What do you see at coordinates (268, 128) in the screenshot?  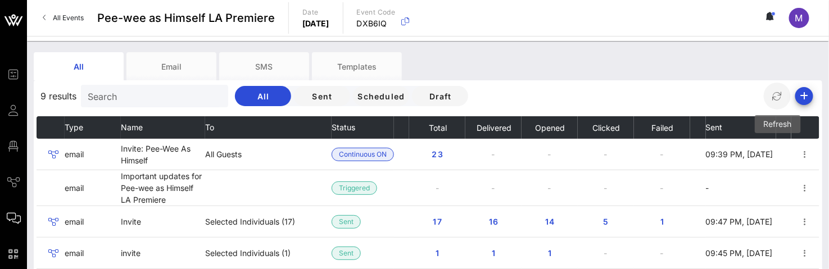 I see `th: To` at bounding box center [268, 128].